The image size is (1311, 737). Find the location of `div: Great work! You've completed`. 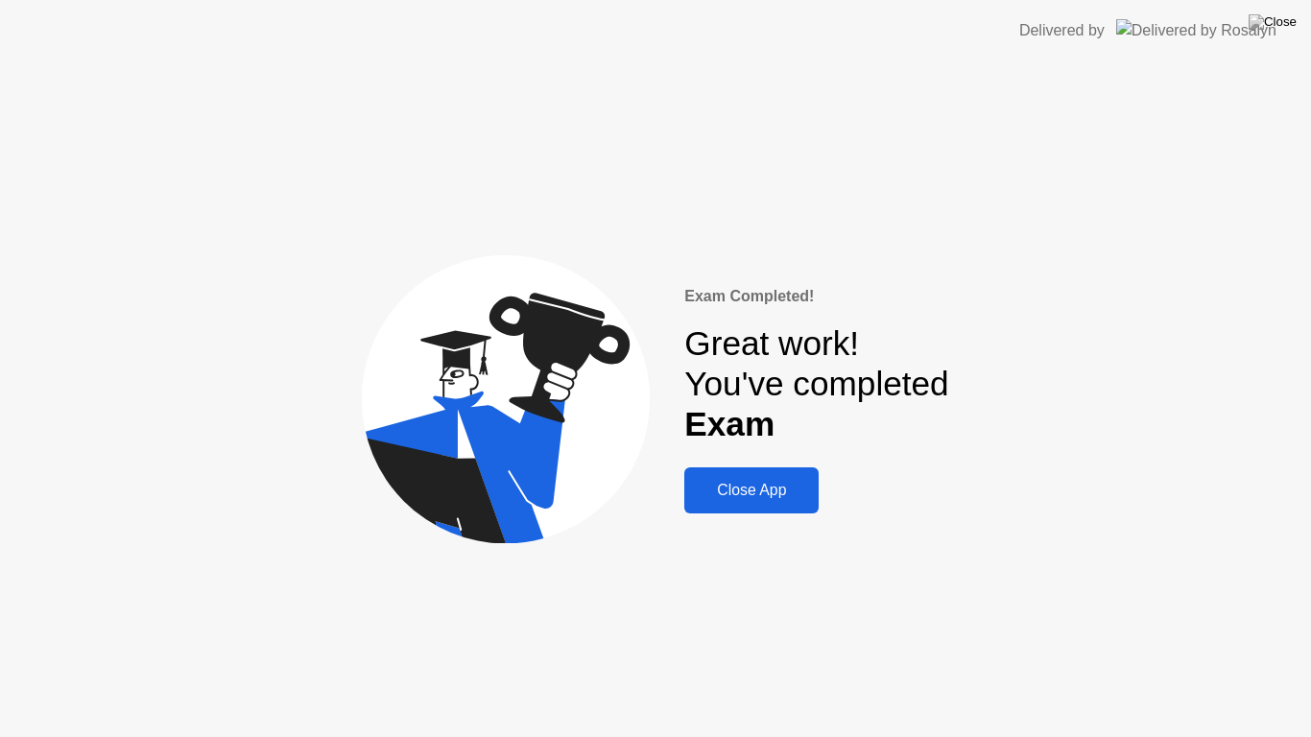

div: Great work! You've completed is located at coordinates (816, 384).